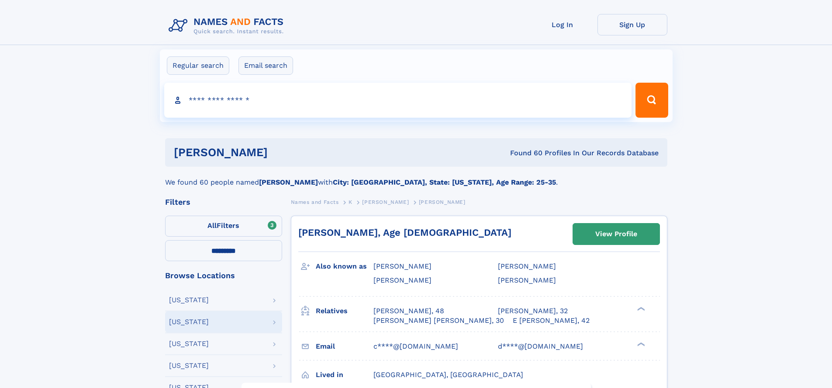 The image size is (832, 388). Describe the element at coordinates (616, 234) in the screenshot. I see `a: View Profile` at that location.